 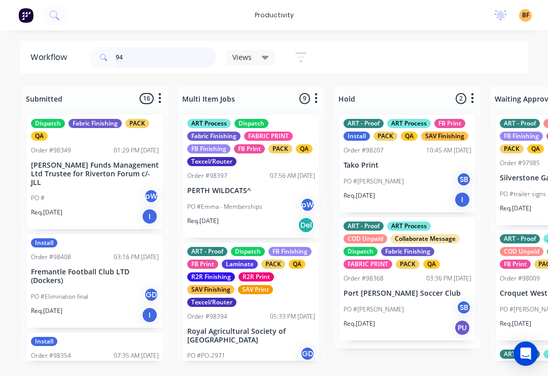 What do you see at coordinates (225, 207) in the screenshot?
I see `p: PO #Emma - Memberships` at bounding box center [225, 207].